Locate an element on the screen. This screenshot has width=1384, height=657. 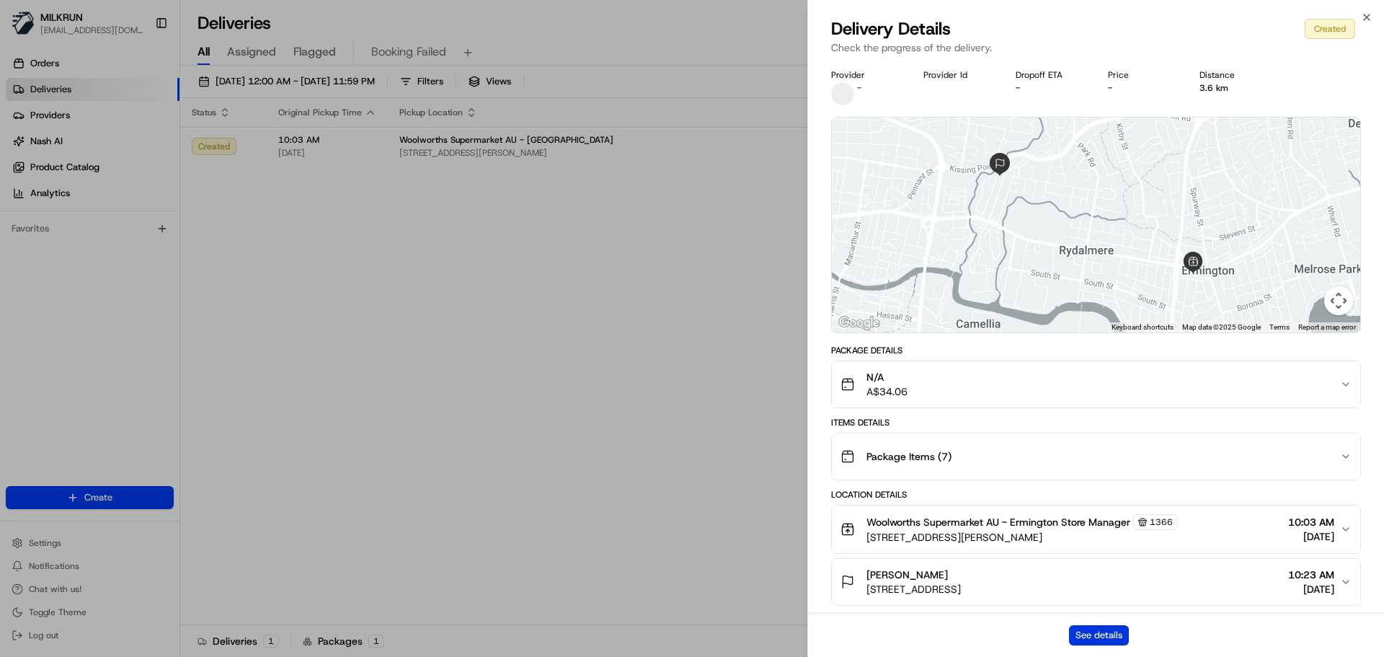
p: Check the progress of the delivery. is located at coordinates (1095, 48).